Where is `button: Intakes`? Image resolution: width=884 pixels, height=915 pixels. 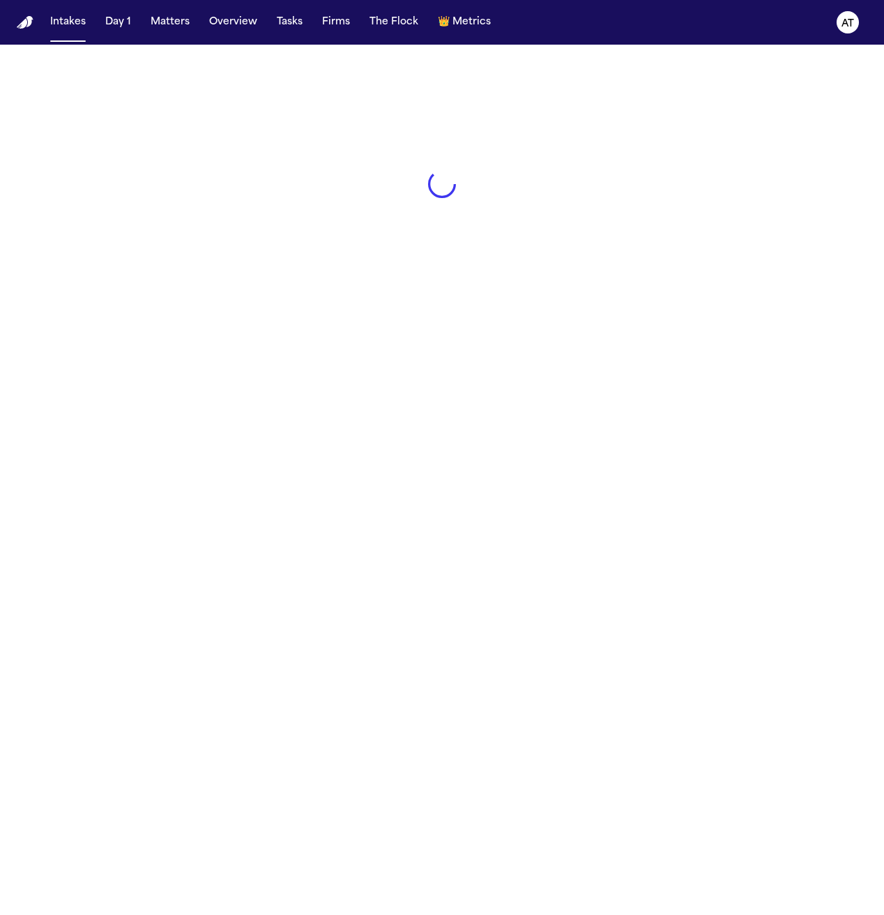
button: Intakes is located at coordinates (68, 22).